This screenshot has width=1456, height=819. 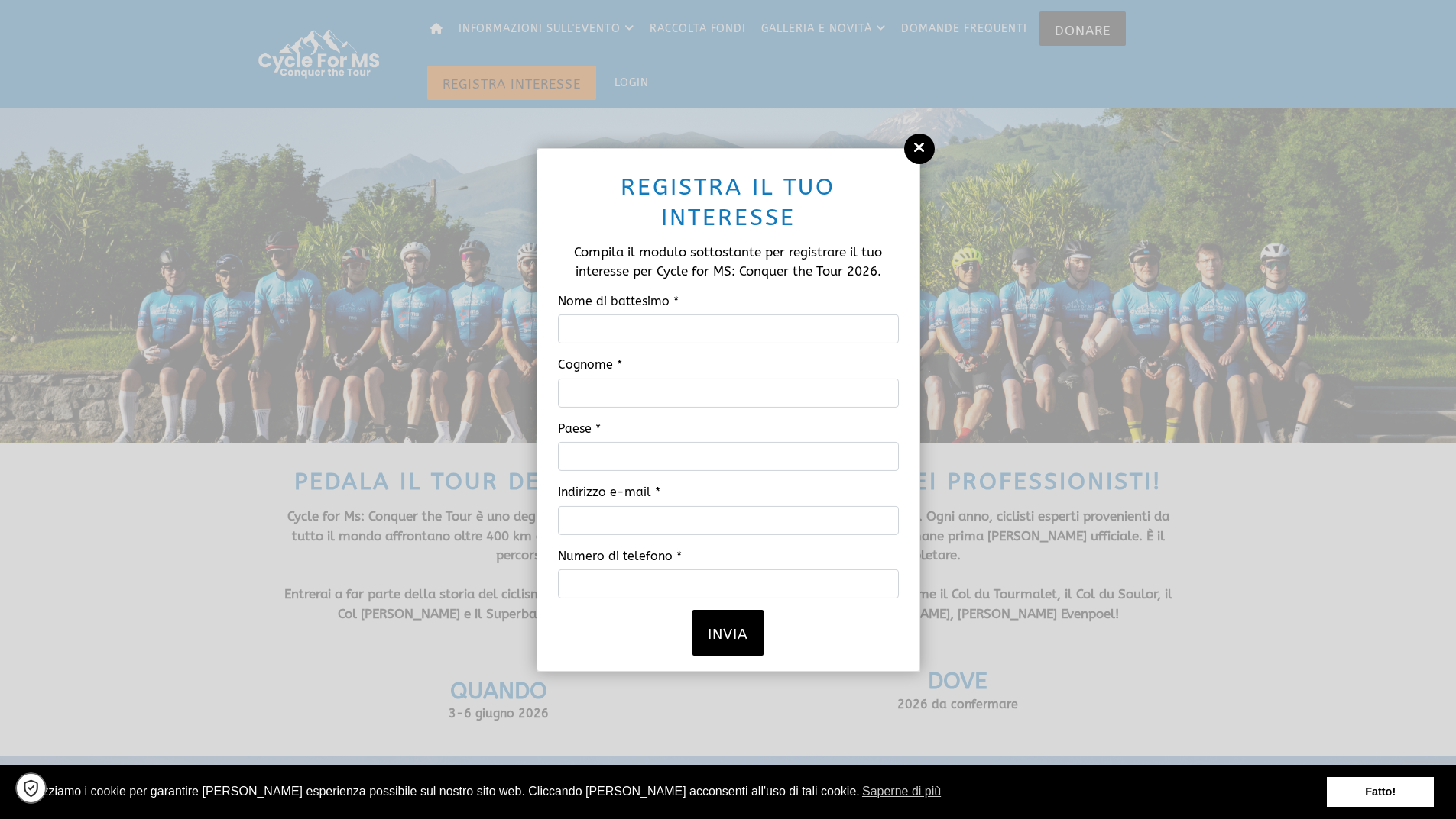 What do you see at coordinates (901, 791) in the screenshot?
I see `font: Saperne di più` at bounding box center [901, 791].